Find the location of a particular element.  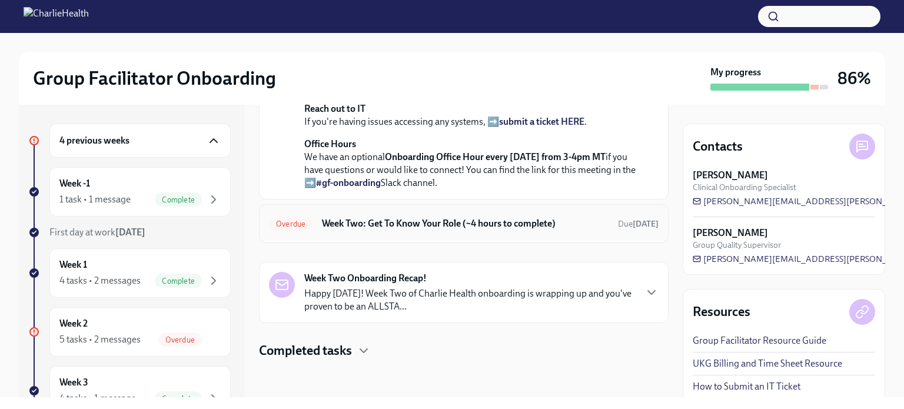

h3: 86% is located at coordinates (854, 78).